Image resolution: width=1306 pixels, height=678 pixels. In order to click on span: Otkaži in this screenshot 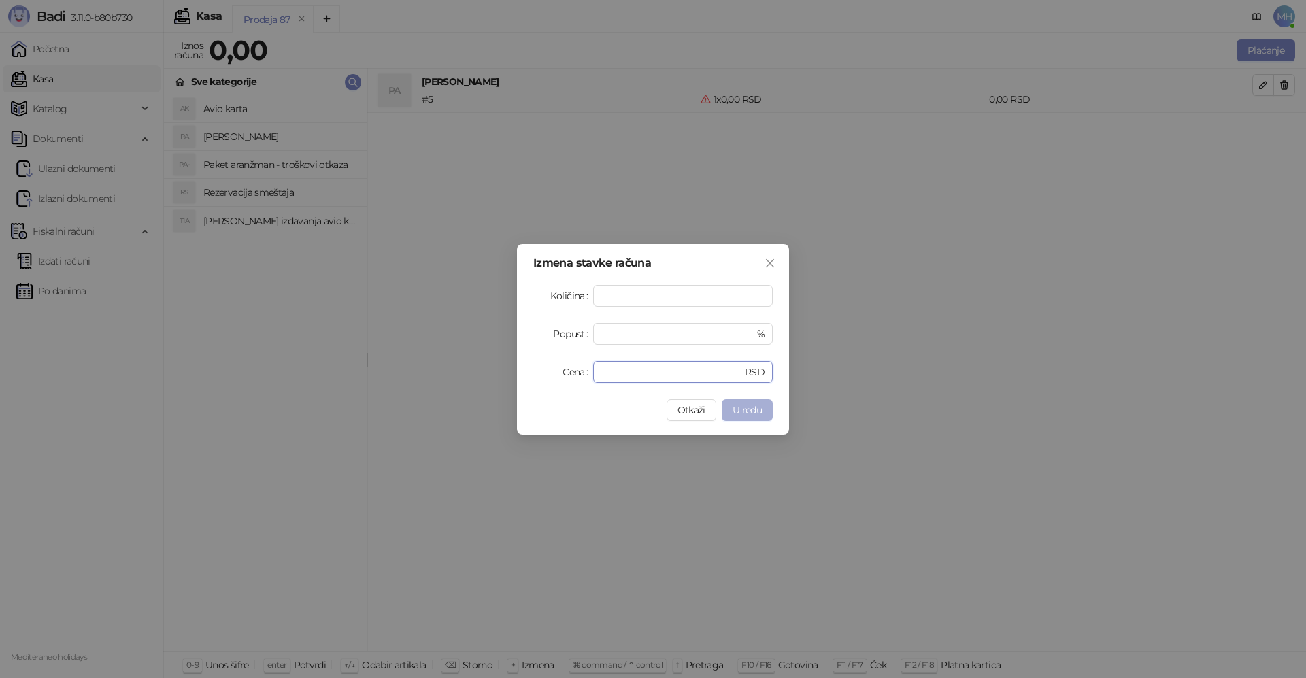, I will do `click(691, 410)`.